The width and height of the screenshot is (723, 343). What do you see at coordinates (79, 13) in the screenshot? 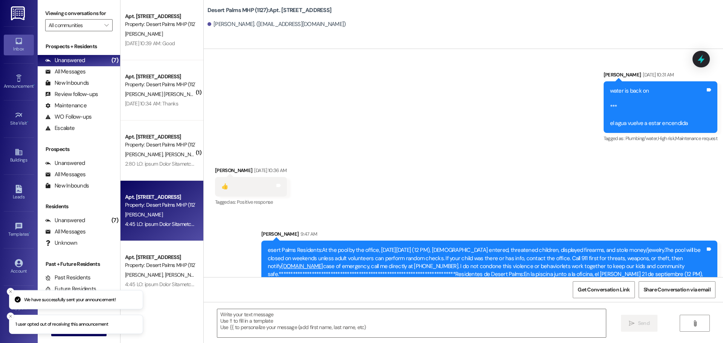
I see `label: Viewing conversations for` at bounding box center [79, 13].